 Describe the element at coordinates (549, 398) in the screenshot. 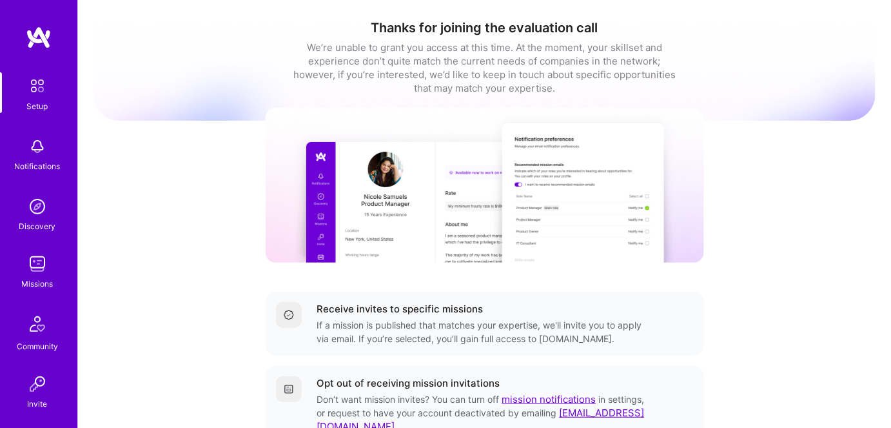

I see `a: mission notifications` at that location.